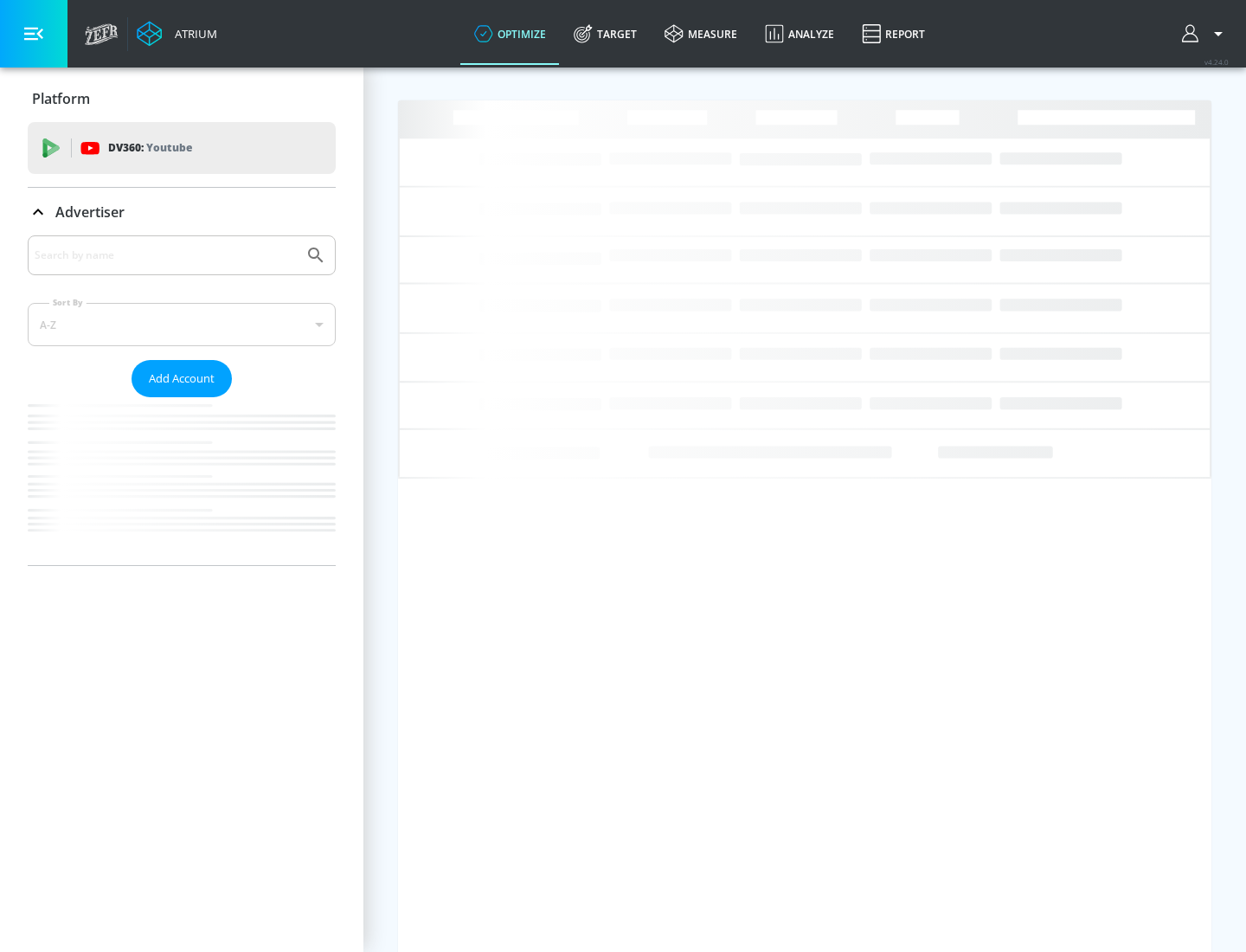 Image resolution: width=1246 pixels, height=952 pixels. What do you see at coordinates (181, 378) in the screenshot?
I see `span: Add Account` at bounding box center [181, 378].